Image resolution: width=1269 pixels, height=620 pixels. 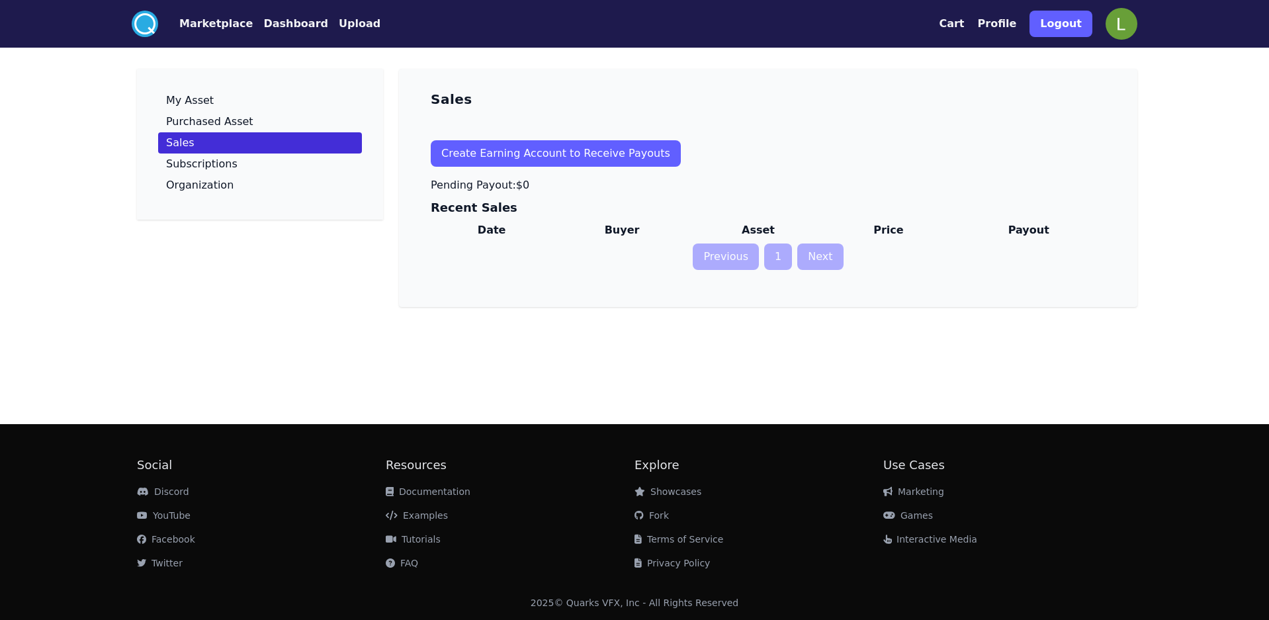 I want to click on h2: Use Cases, so click(x=1007, y=465).